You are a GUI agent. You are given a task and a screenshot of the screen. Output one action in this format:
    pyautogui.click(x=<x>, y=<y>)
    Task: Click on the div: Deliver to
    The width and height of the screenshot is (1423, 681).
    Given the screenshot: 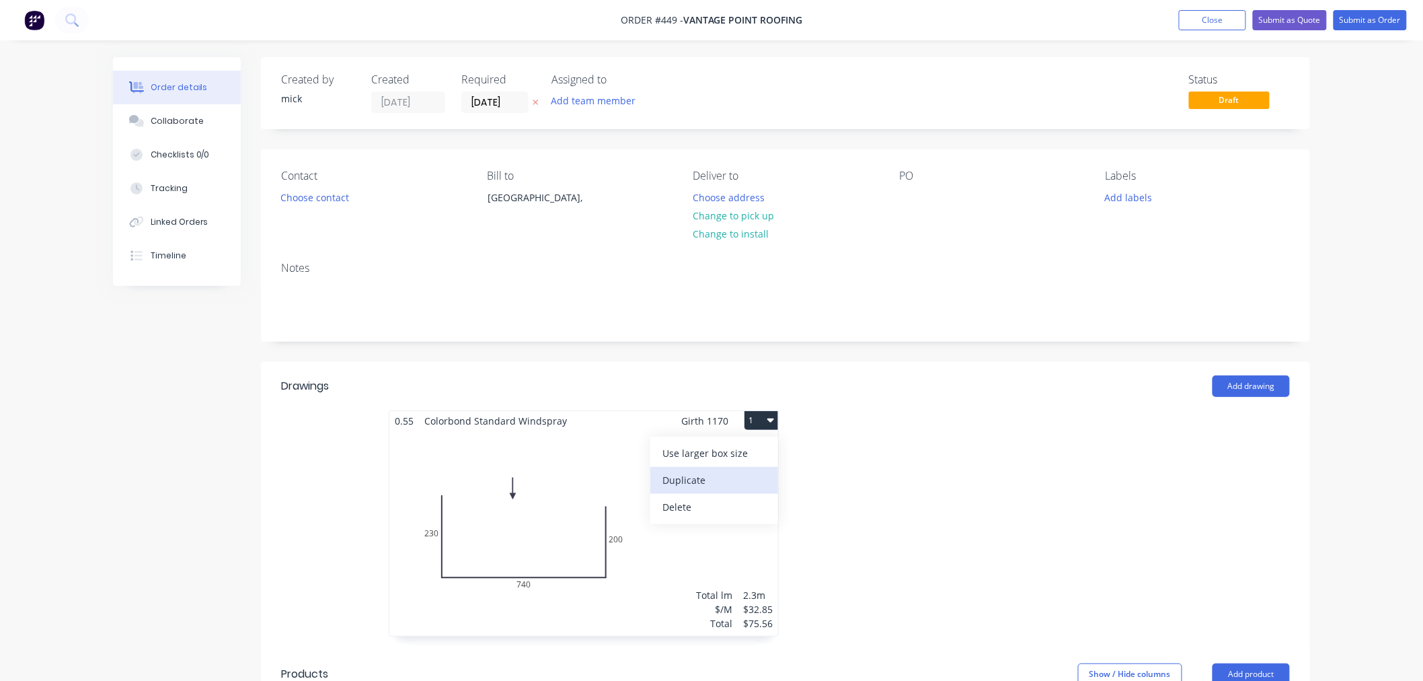 What is the action you would take?
    pyautogui.click(x=785, y=176)
    